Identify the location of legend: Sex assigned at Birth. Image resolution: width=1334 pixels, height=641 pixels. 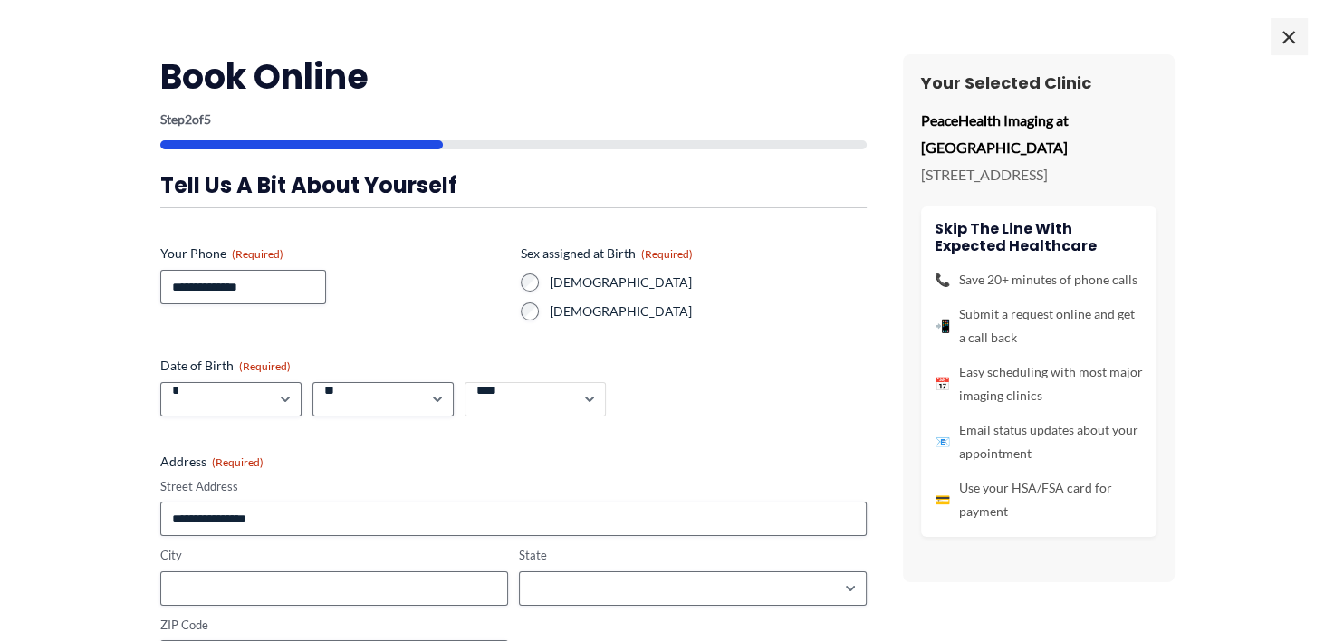
(607, 254).